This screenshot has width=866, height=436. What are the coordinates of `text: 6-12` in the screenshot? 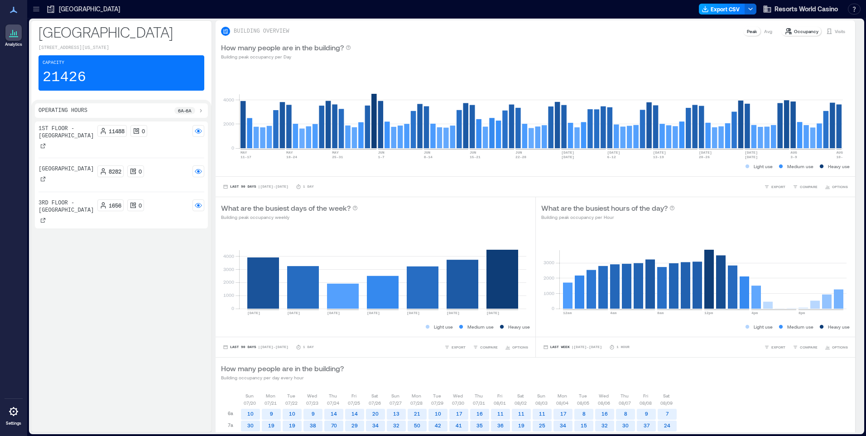 It's located at (612, 157).